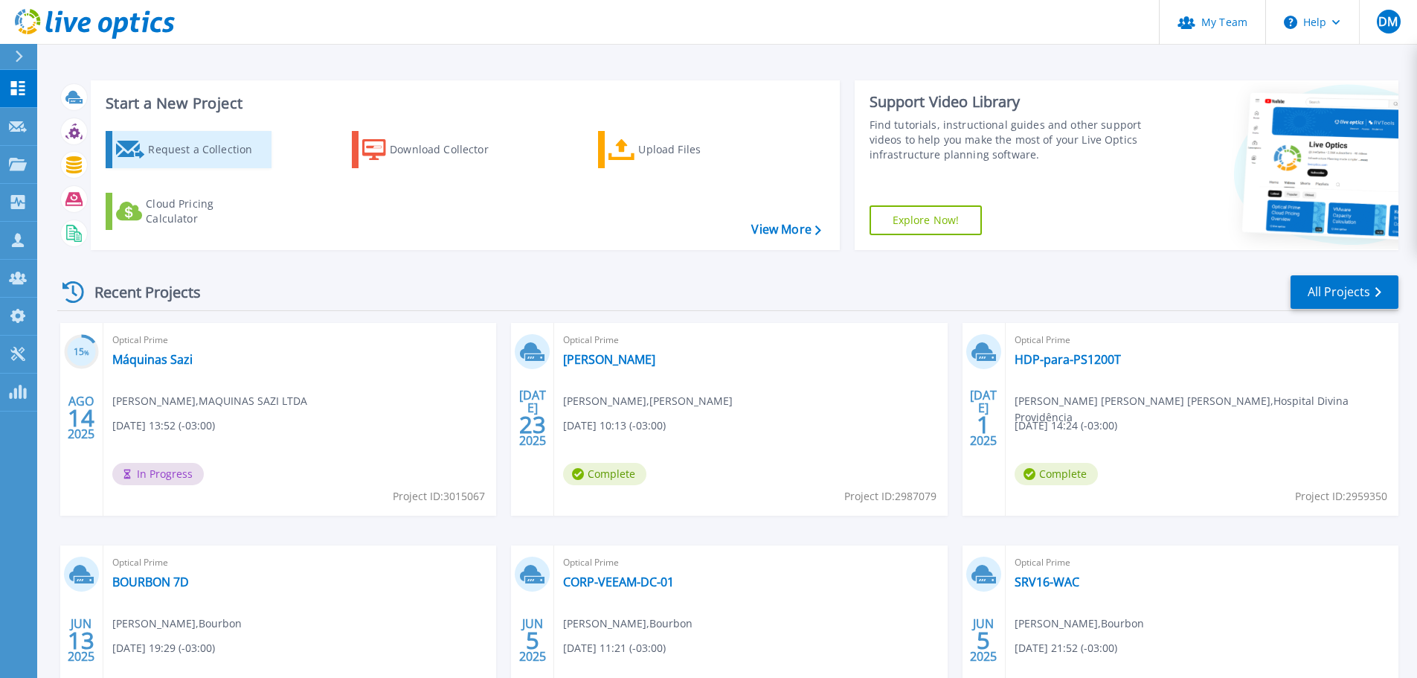 Image resolution: width=1417 pixels, height=678 pixels. What do you see at coordinates (188, 211) in the screenshot?
I see `a: Cloud Pricing Calculator` at bounding box center [188, 211].